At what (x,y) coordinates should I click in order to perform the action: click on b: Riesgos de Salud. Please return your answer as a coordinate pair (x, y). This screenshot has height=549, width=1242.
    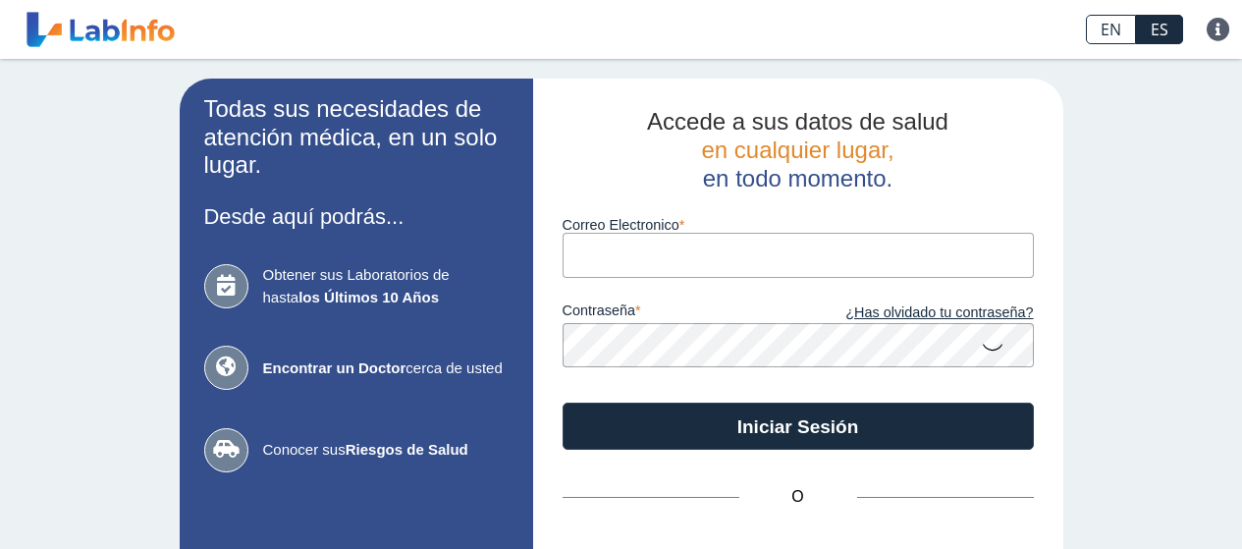
    Looking at the image, I should click on (406, 449).